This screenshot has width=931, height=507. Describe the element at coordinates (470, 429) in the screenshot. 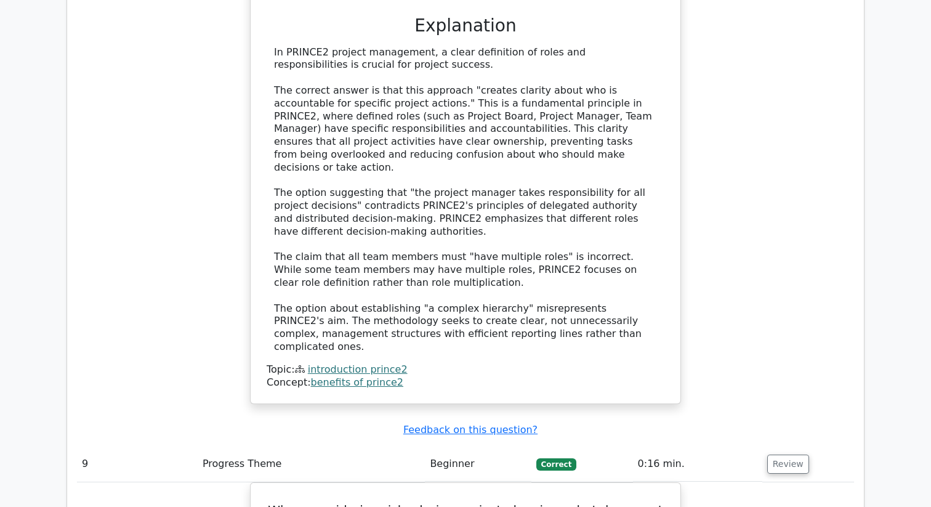

I see `a: Feedback on this question?` at that location.